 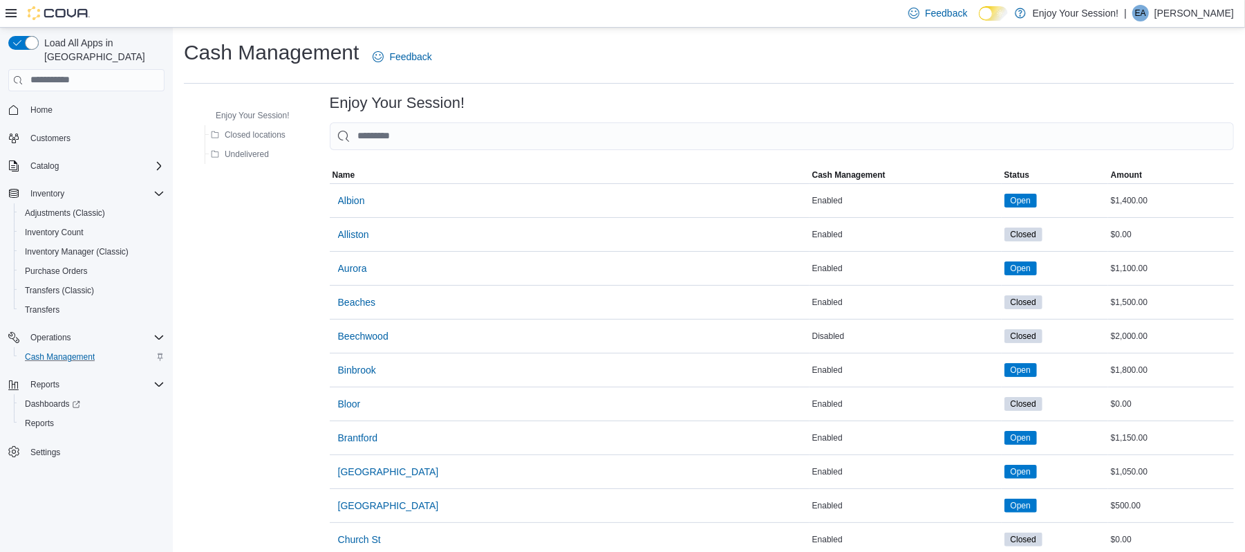 What do you see at coordinates (50, 138) in the screenshot?
I see `a: Customers` at bounding box center [50, 138].